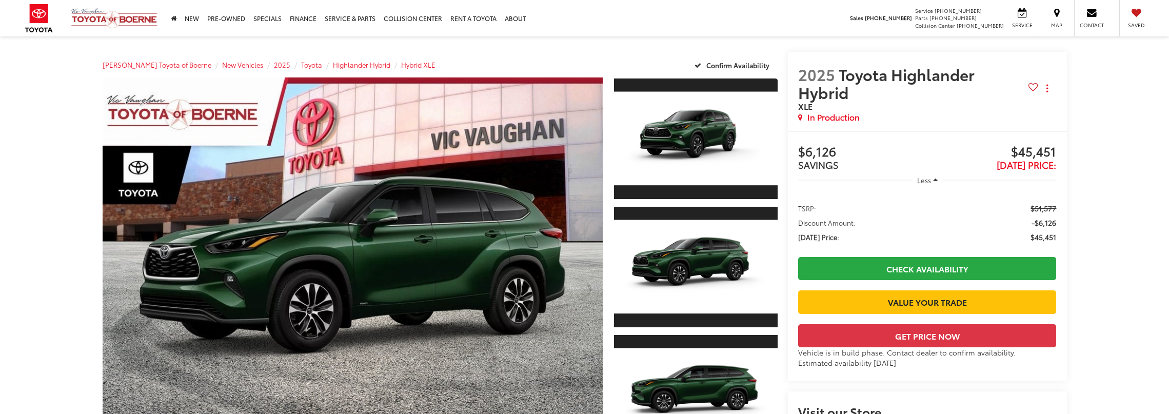 This screenshot has height=414, width=1169. Describe the element at coordinates (805, 106) in the screenshot. I see `span: XLE` at that location.